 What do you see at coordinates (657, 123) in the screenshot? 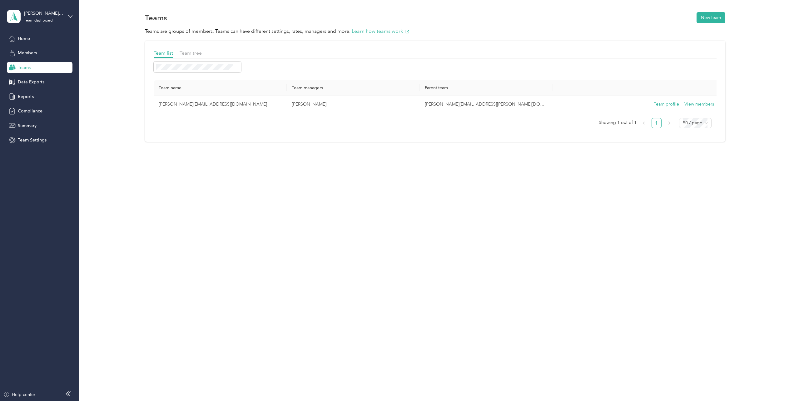
I see `li: 1` at bounding box center [657, 123].